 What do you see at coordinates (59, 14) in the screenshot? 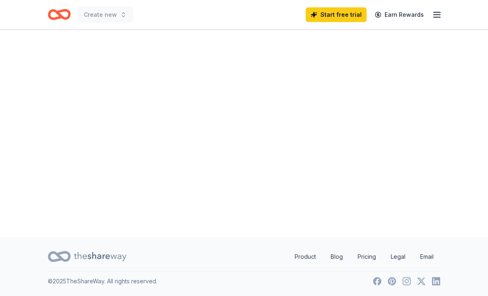
I see `a: Home` at bounding box center [59, 14].